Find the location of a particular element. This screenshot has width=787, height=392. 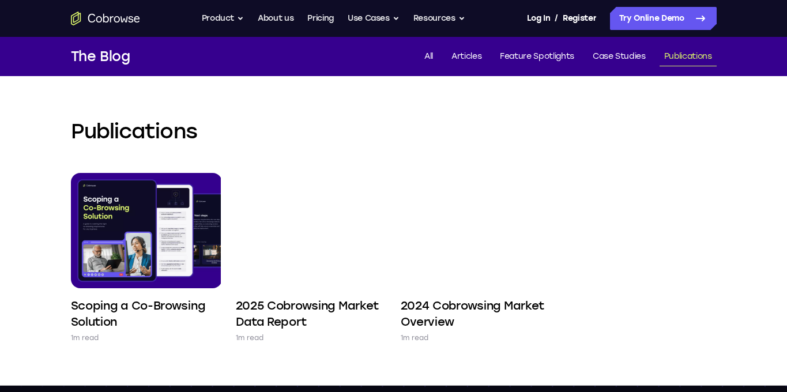

a: Go to the home page is located at coordinates (106, 18).